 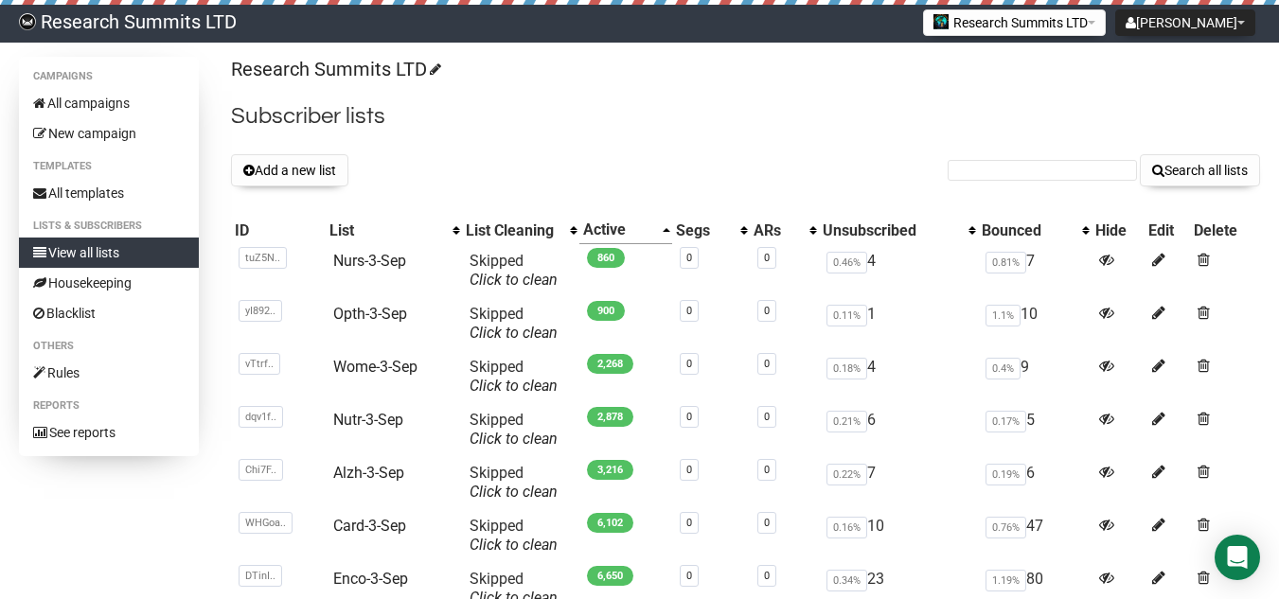 What do you see at coordinates (1033, 324) in the screenshot?
I see `td: 10` at bounding box center [1033, 324].